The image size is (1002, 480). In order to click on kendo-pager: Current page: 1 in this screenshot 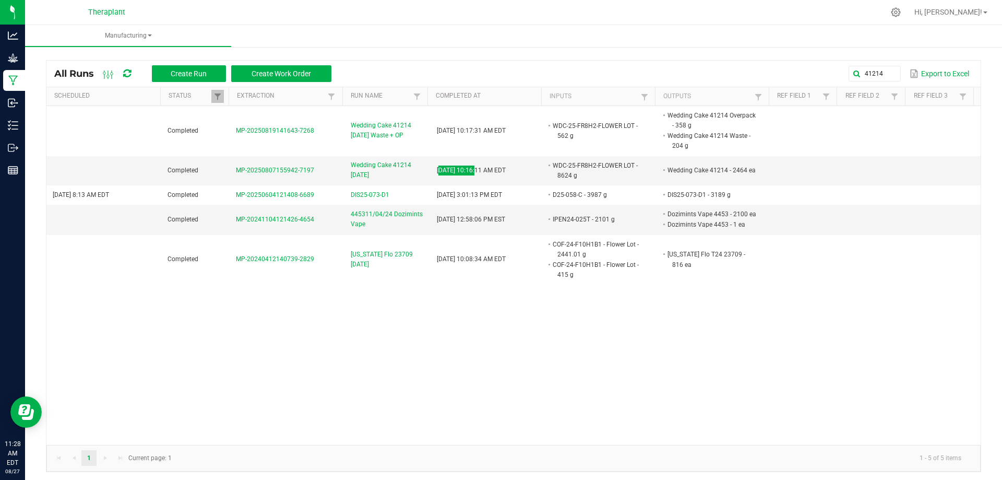, I will do `click(513, 458)`.